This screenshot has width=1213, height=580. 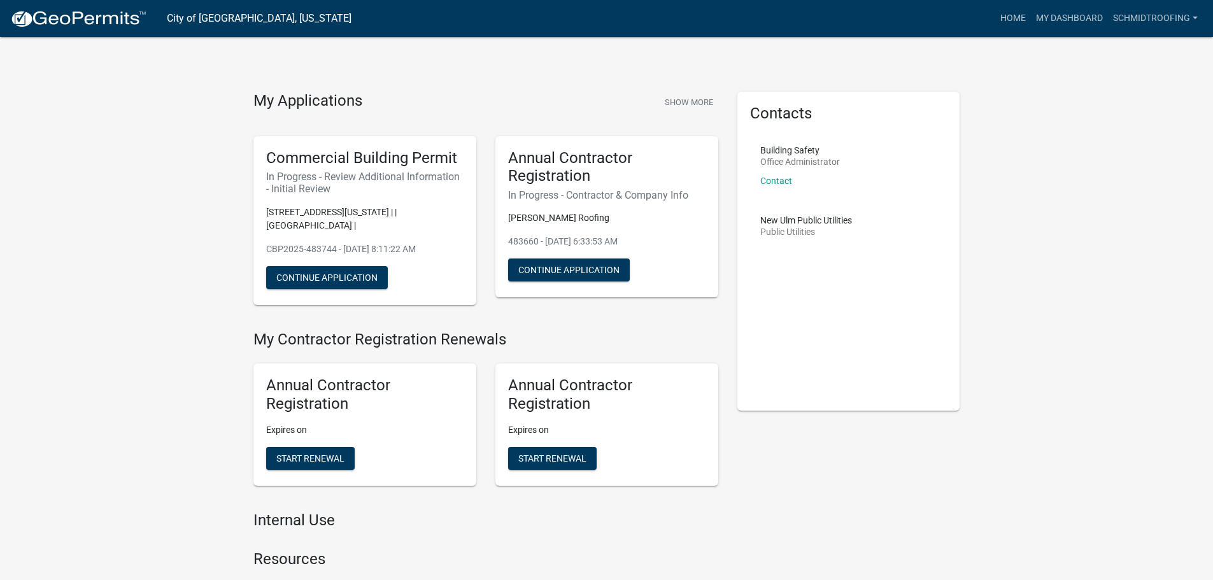 I want to click on a: Contact, so click(x=776, y=181).